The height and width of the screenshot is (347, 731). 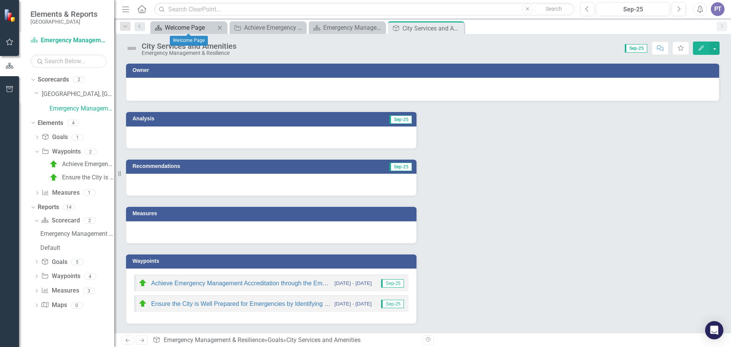 I want to click on h3: Analysis, so click(x=200, y=118).